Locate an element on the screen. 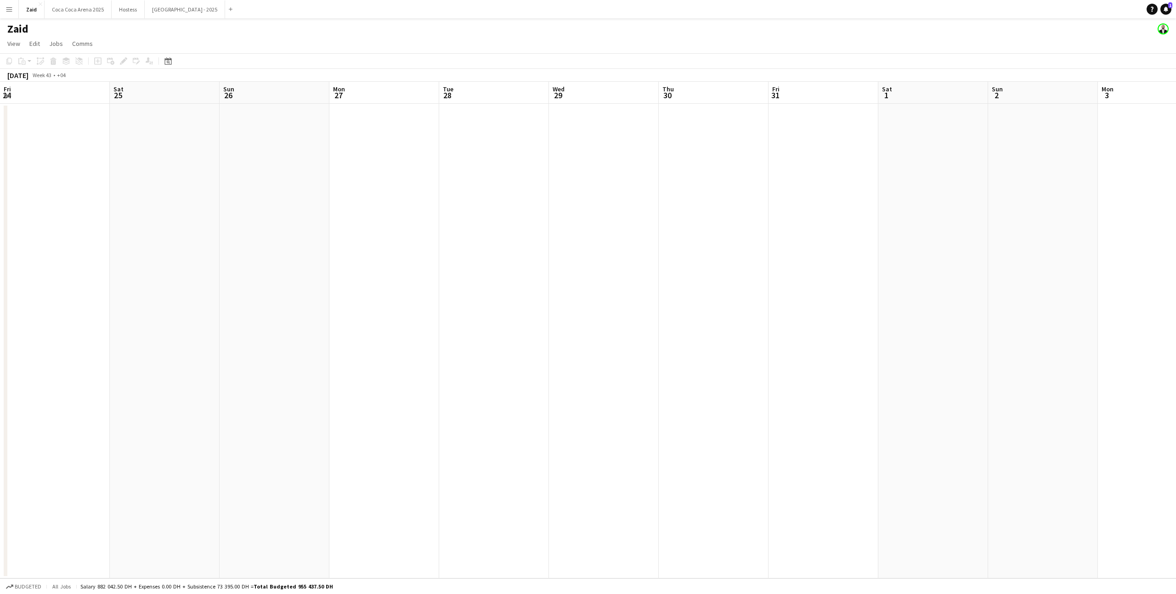  span: Total Budgeted 955 437.50 DH is located at coordinates (293, 586).